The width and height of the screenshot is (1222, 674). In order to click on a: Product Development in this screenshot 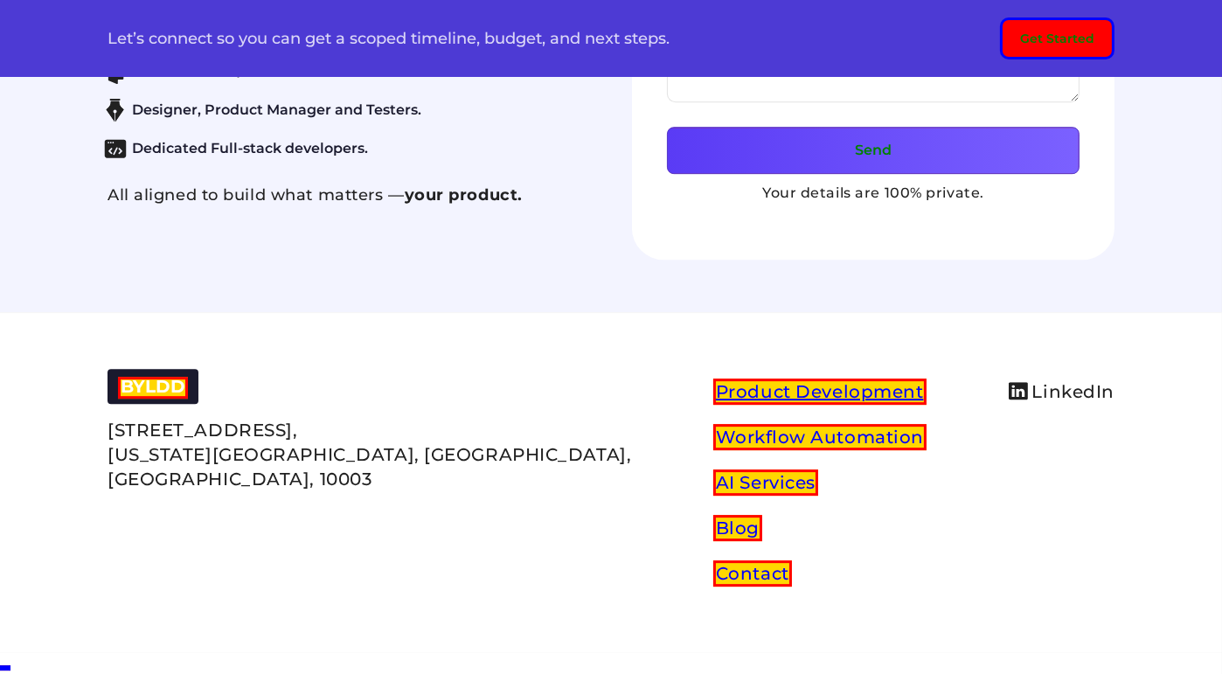, I will do `click(820, 392)`.